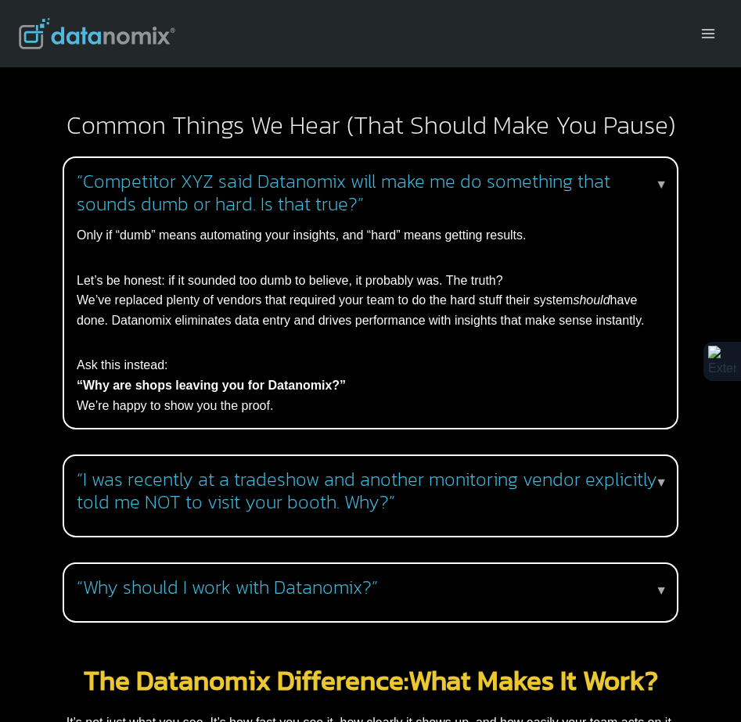 The width and height of the screenshot is (741, 722). Describe the element at coordinates (367, 300) in the screenshot. I see `p: Let’s be honest: if it sounded too dumb to believe, it probably was. The truth? We’ve replaced pl...` at that location.